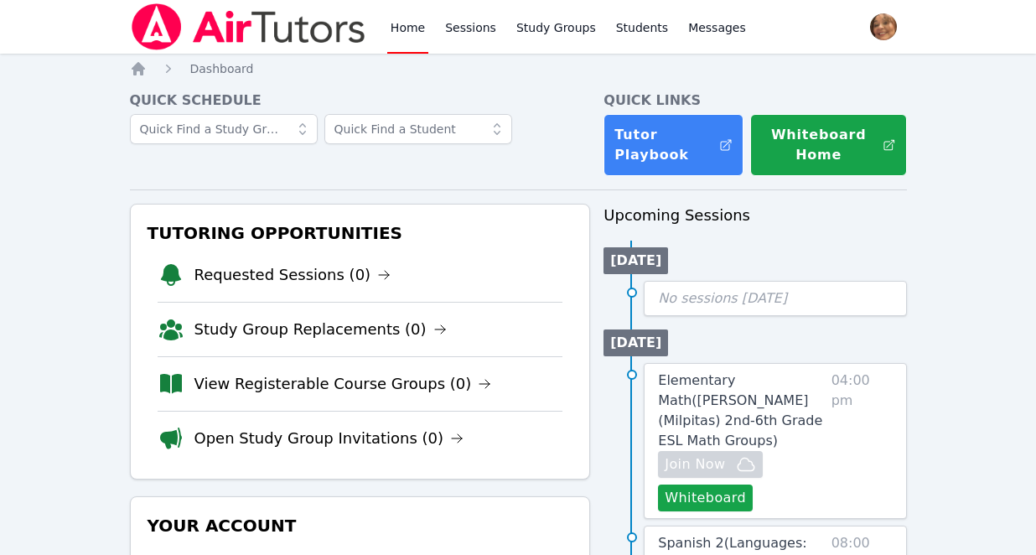 The width and height of the screenshot is (1036, 555). Describe the element at coordinates (705, 498) in the screenshot. I see `button: Whiteboard` at that location.